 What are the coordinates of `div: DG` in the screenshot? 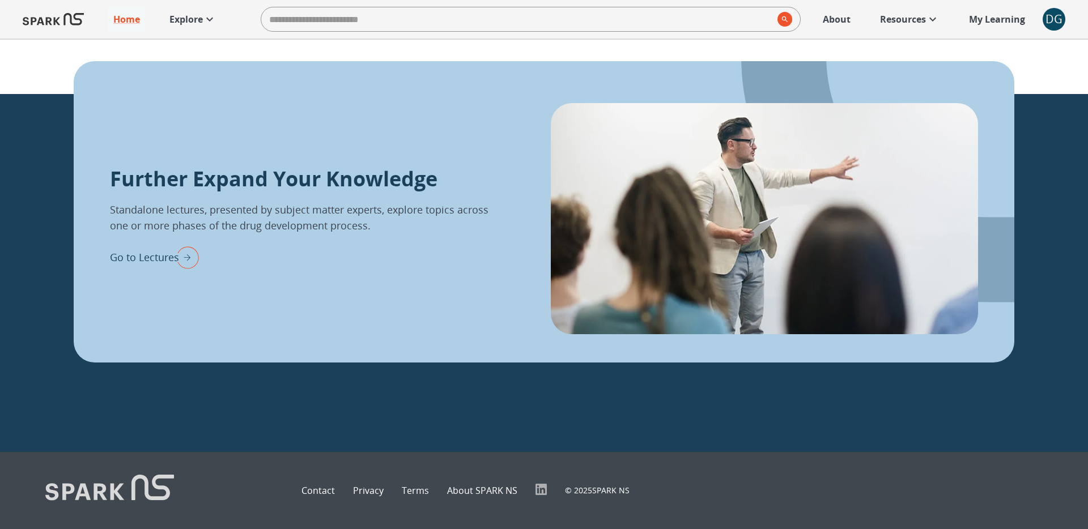 It's located at (1054, 19).